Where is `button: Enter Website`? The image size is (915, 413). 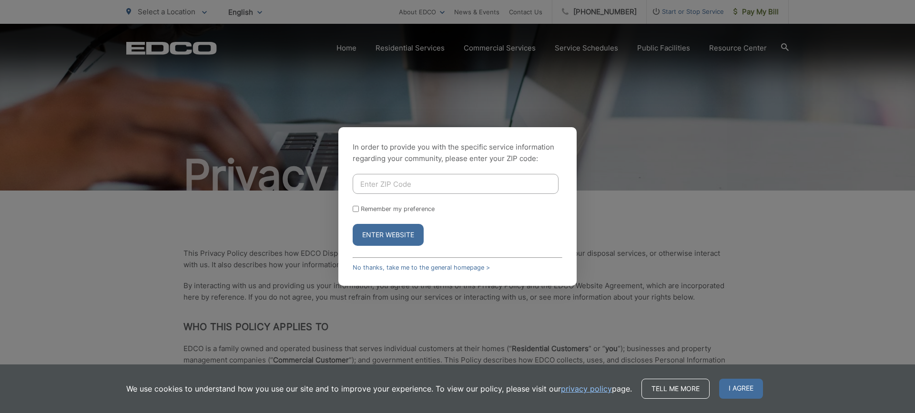
button: Enter Website is located at coordinates (388, 235).